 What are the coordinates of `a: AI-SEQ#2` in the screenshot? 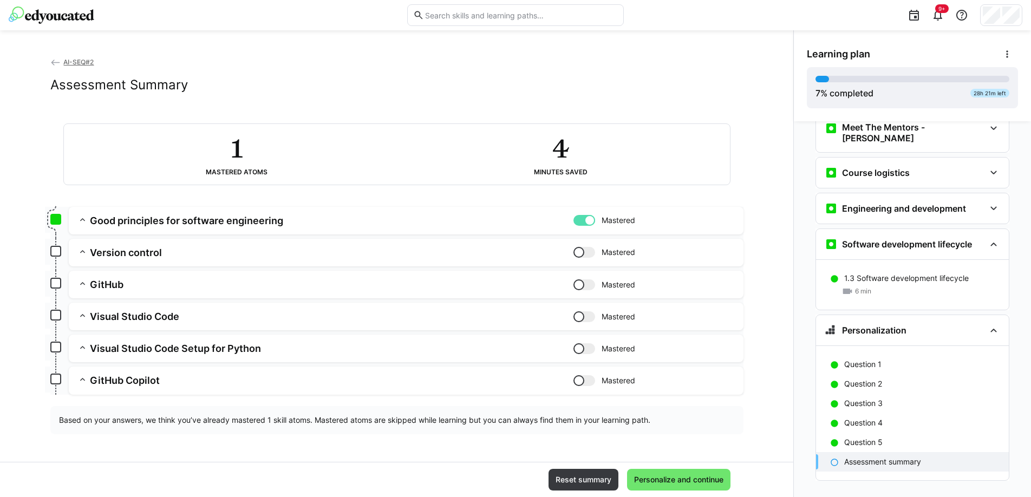 It's located at (72, 62).